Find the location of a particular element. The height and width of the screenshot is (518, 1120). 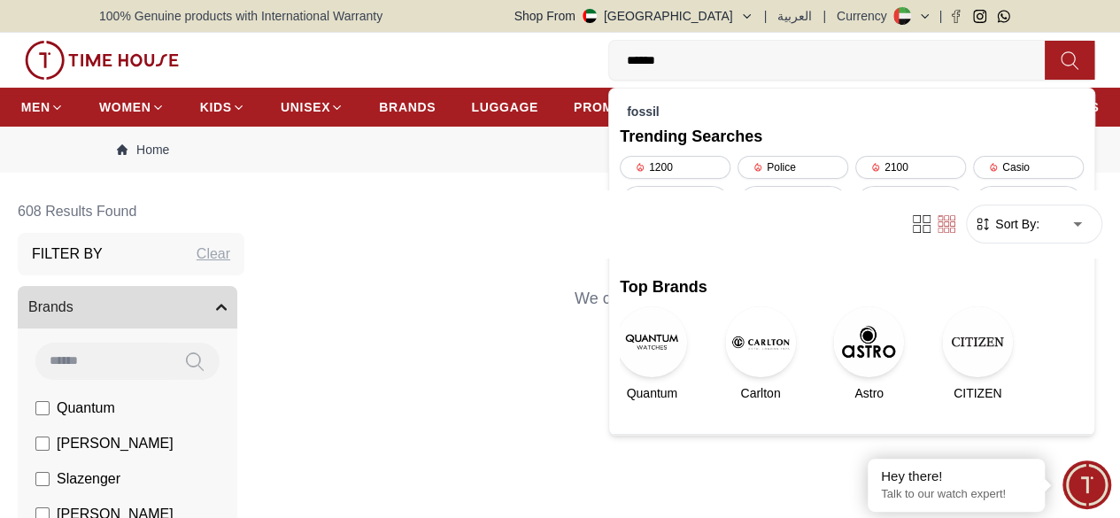

div: Women is located at coordinates (674, 204).